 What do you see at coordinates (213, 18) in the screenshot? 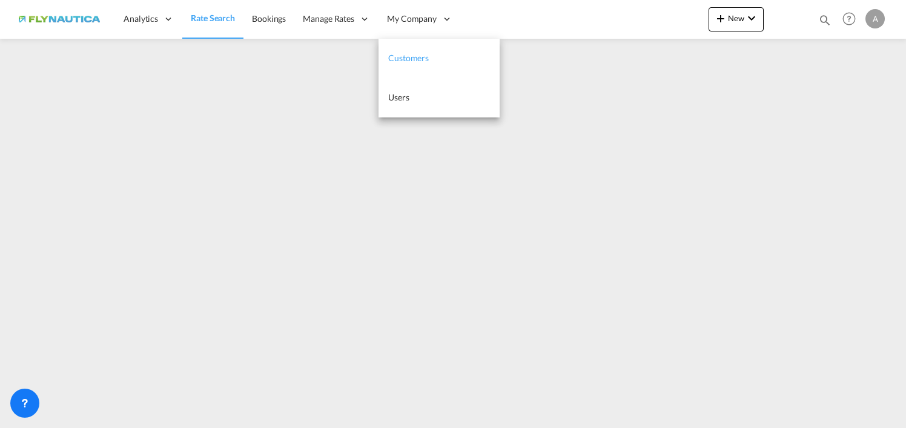
I see `span: Rate Search` at bounding box center [213, 18].